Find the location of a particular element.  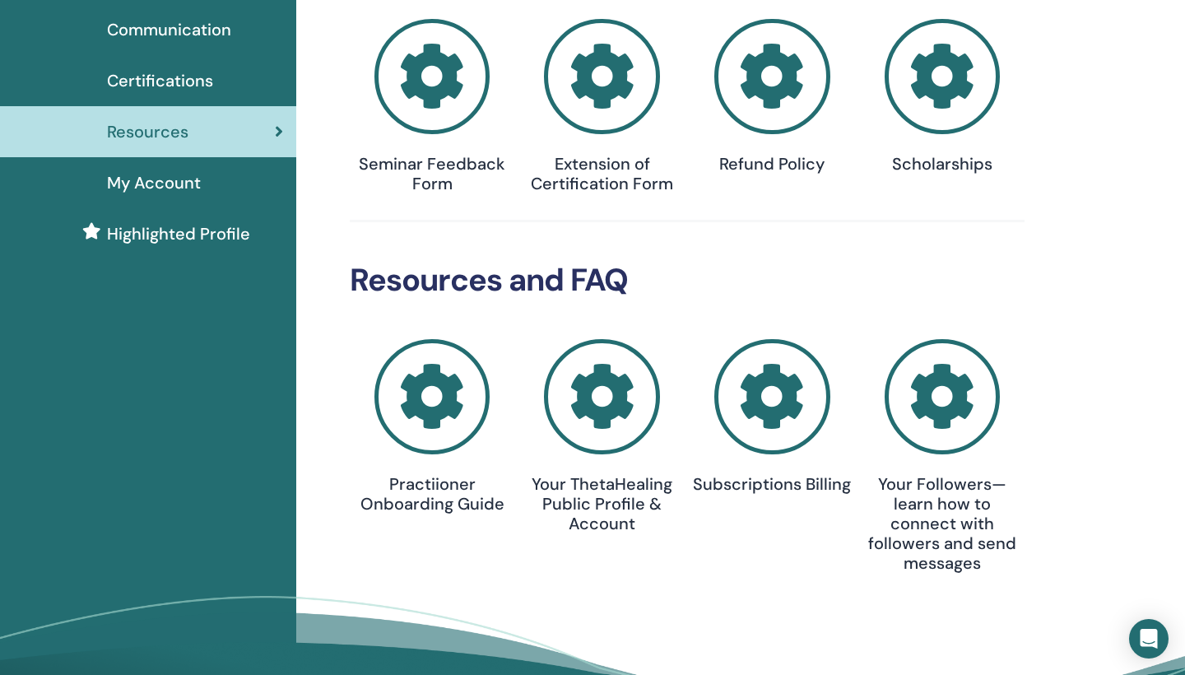

a: Refund Policy is located at coordinates (772, 96).